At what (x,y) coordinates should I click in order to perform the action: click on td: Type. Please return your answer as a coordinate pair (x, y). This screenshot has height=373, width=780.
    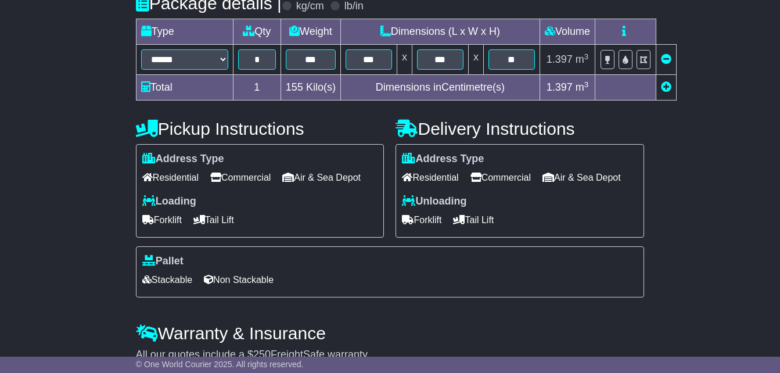
    Looking at the image, I should click on (184, 32).